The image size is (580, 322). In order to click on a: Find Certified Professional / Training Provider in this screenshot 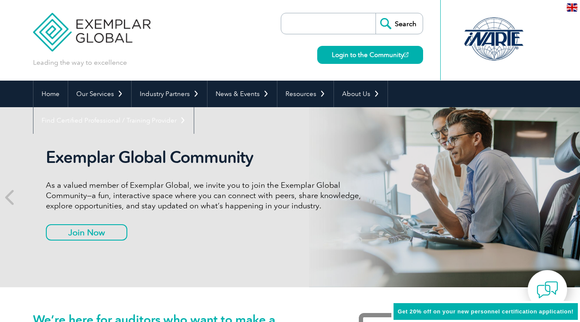, I will do `click(114, 120)`.